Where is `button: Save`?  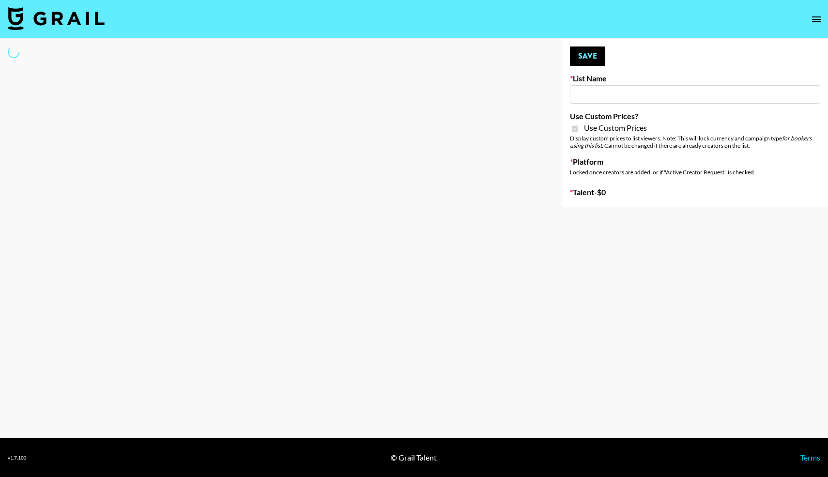 button: Save is located at coordinates (587, 56).